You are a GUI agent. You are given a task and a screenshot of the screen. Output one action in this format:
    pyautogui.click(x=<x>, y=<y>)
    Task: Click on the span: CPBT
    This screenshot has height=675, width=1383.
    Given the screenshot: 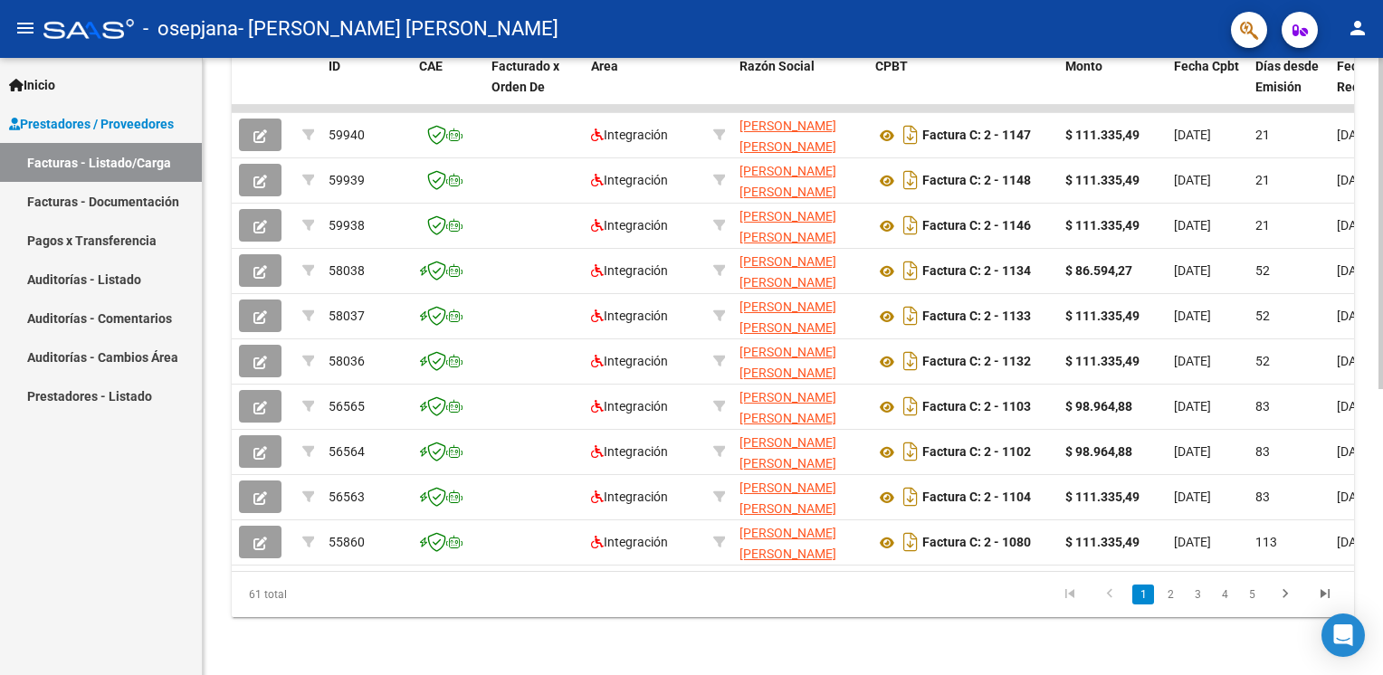 What is the action you would take?
    pyautogui.click(x=892, y=66)
    